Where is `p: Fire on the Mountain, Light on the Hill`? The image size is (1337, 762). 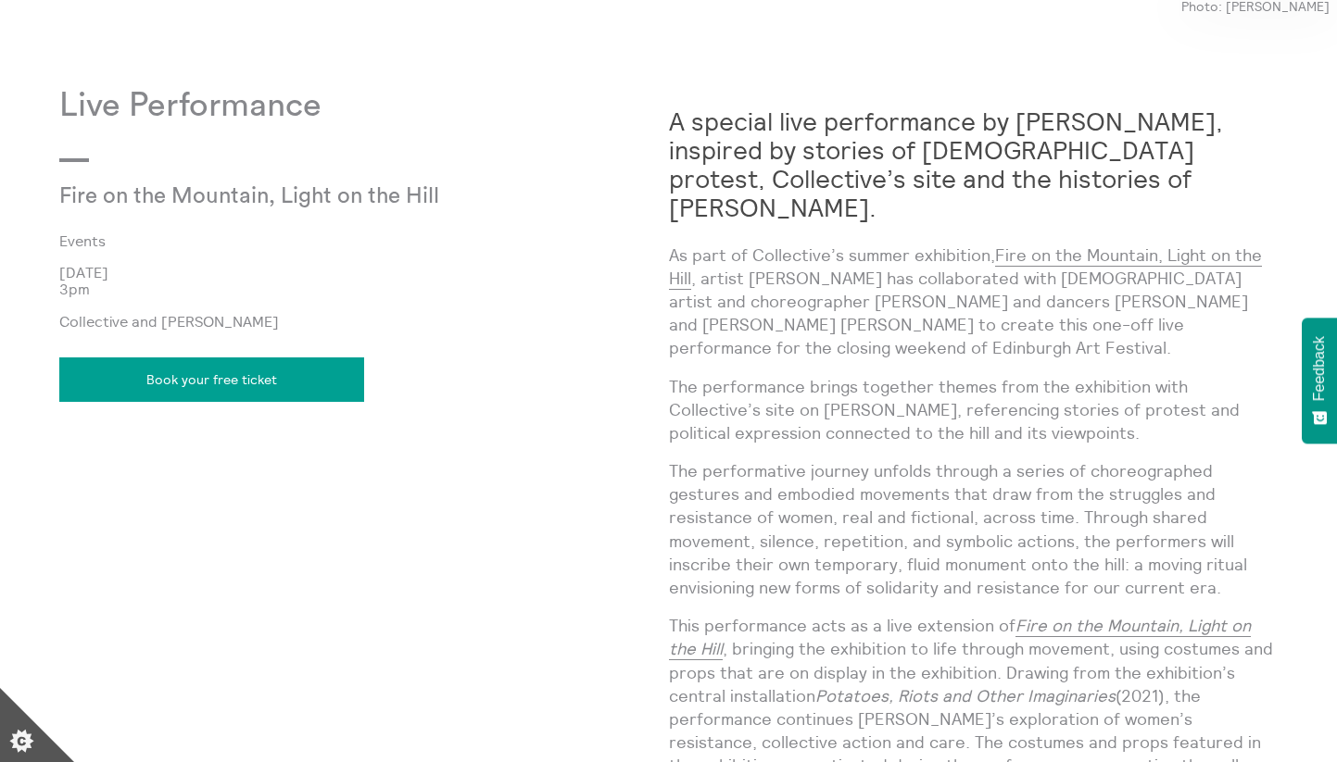 p: Fire on the Mountain, Light on the Hill is located at coordinates (262, 197).